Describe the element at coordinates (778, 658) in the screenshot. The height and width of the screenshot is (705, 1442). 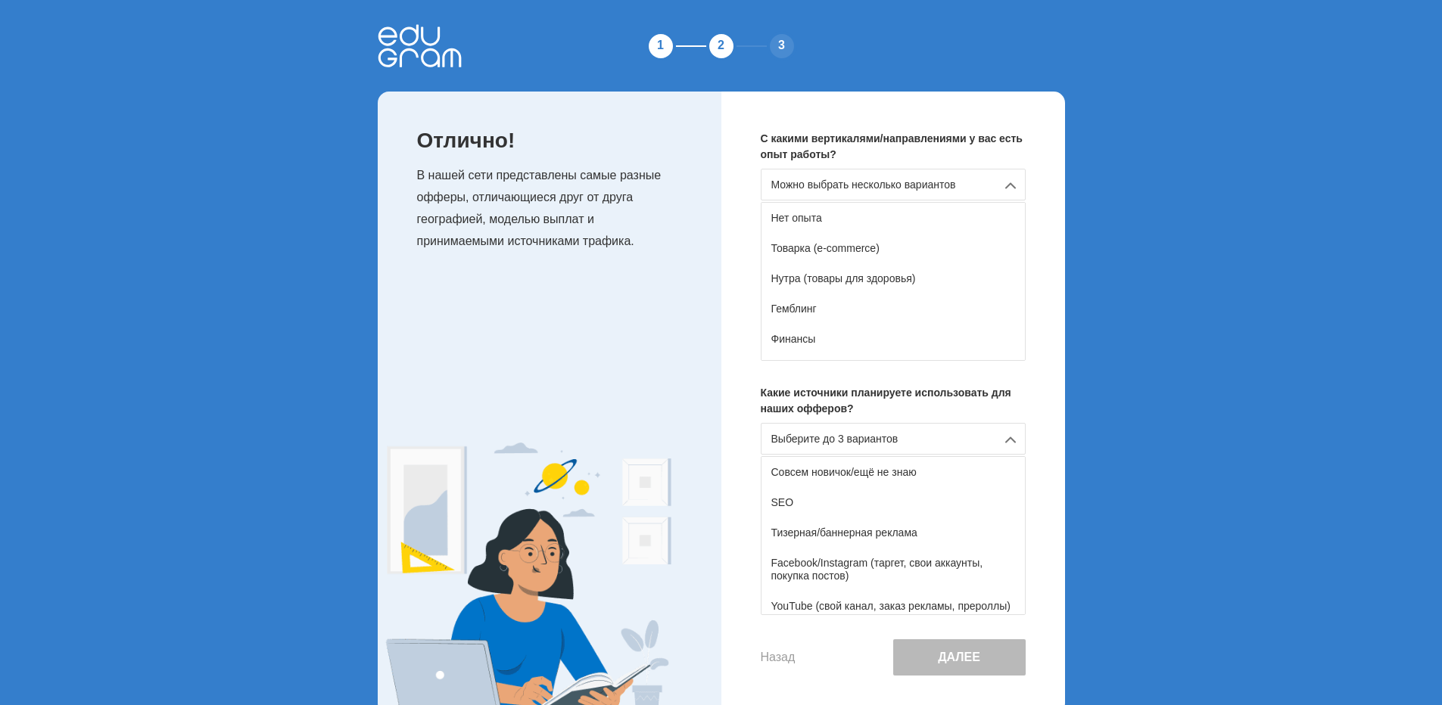
I see `button: Назад` at that location.